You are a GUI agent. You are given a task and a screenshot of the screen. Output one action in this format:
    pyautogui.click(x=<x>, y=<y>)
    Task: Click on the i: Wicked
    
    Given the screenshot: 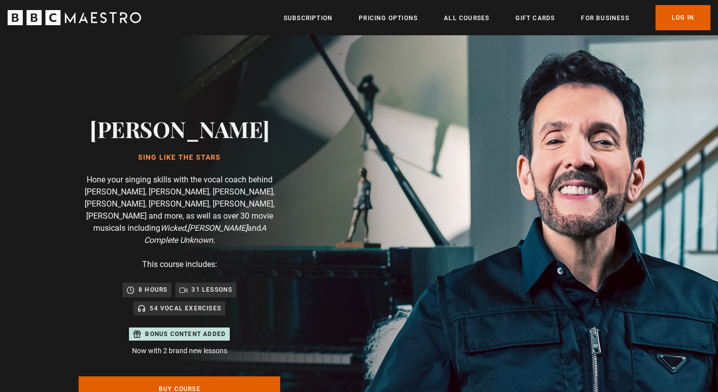 What is the action you would take?
    pyautogui.click(x=173, y=228)
    